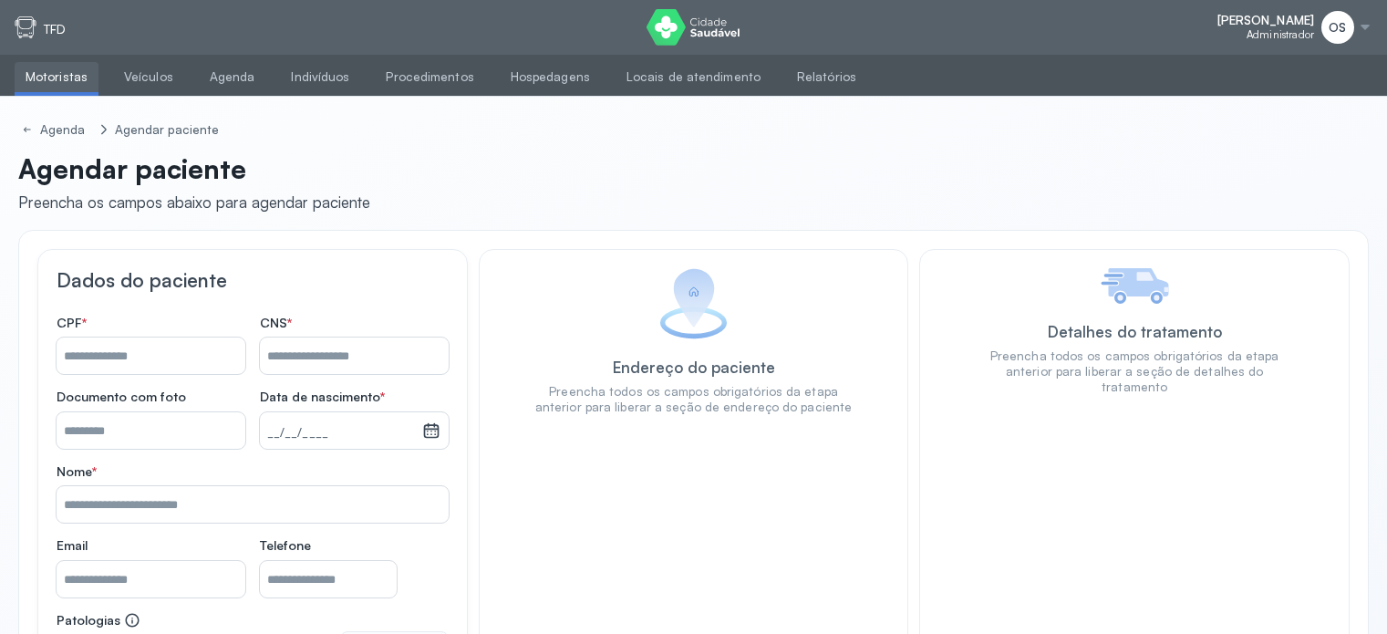 The image size is (1387, 634). Describe the element at coordinates (550, 77) in the screenshot. I see `a: Hospedagens` at that location.